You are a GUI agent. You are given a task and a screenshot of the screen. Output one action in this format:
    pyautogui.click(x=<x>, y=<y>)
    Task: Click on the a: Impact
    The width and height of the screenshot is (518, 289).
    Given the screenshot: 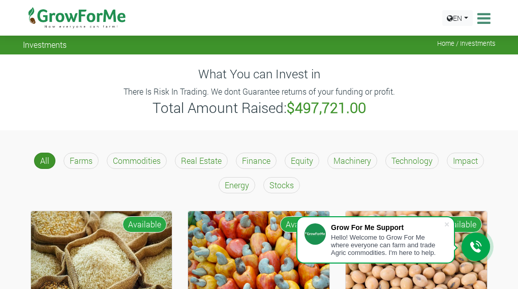 What is the action you would take?
    pyautogui.click(x=466, y=161)
    